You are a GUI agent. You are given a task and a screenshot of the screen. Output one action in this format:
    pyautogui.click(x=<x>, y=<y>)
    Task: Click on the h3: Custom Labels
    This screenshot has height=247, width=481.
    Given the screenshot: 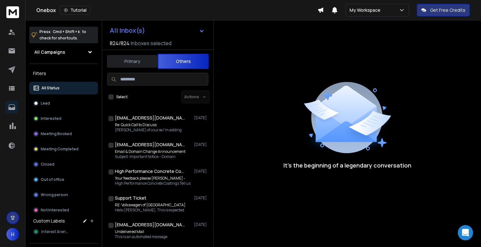 What is the action you would take?
    pyautogui.click(x=49, y=221)
    